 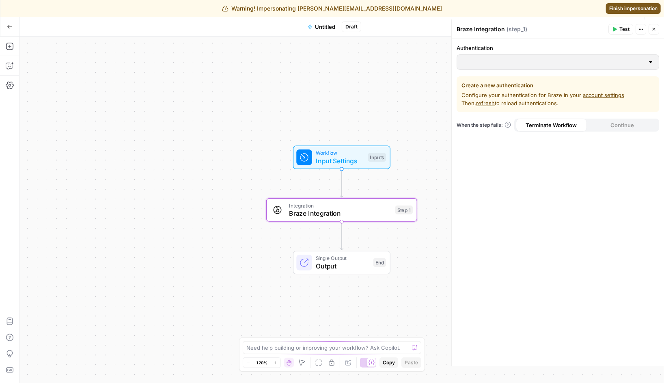 What do you see at coordinates (558, 99) in the screenshot?
I see `span: Configure your authentication for Braze in your Then, to reload authentications.` at bounding box center [558, 99].